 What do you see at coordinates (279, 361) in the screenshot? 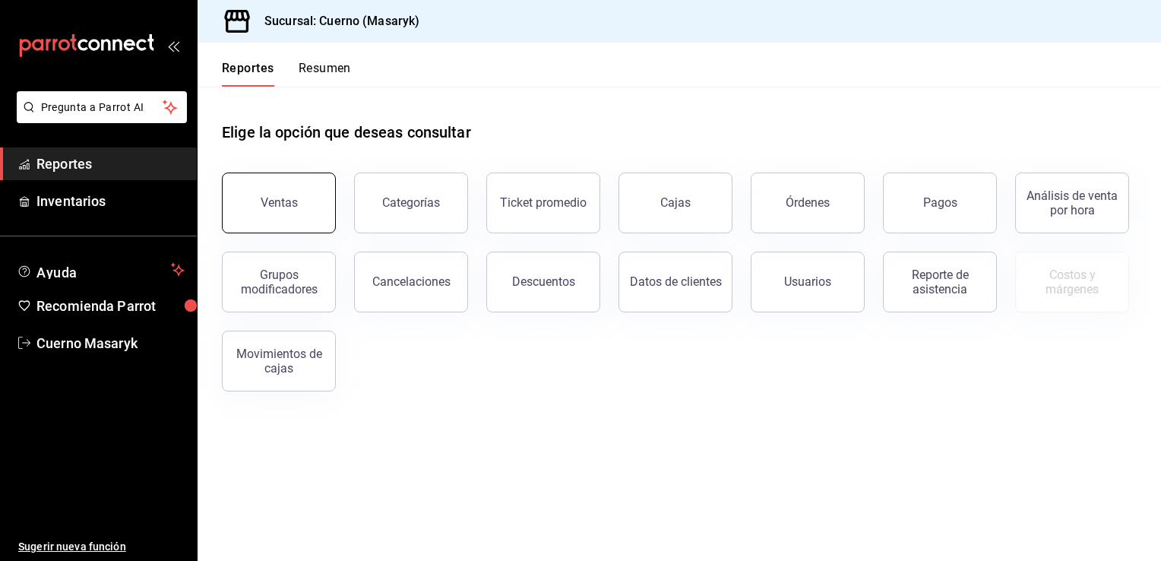
I see `div: Movimientos de cajas` at bounding box center [279, 361].